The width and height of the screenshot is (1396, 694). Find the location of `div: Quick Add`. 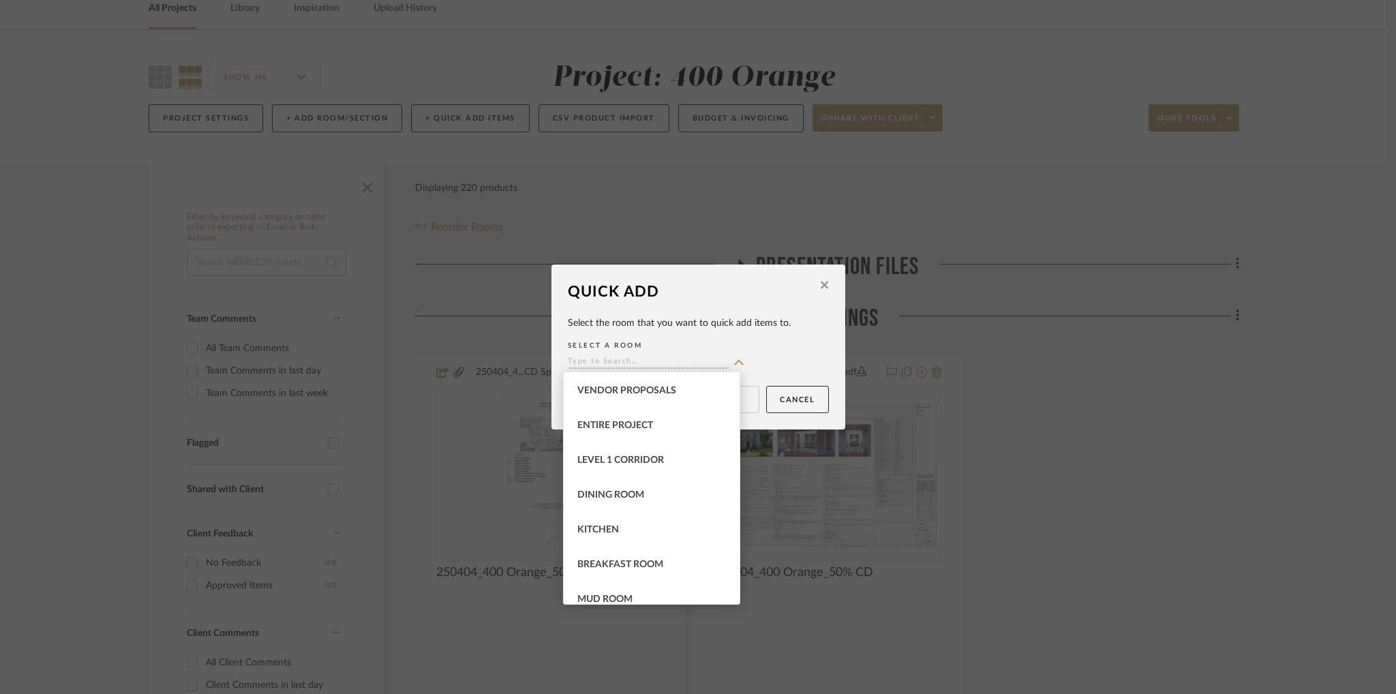

div: Quick Add is located at coordinates (691, 292).